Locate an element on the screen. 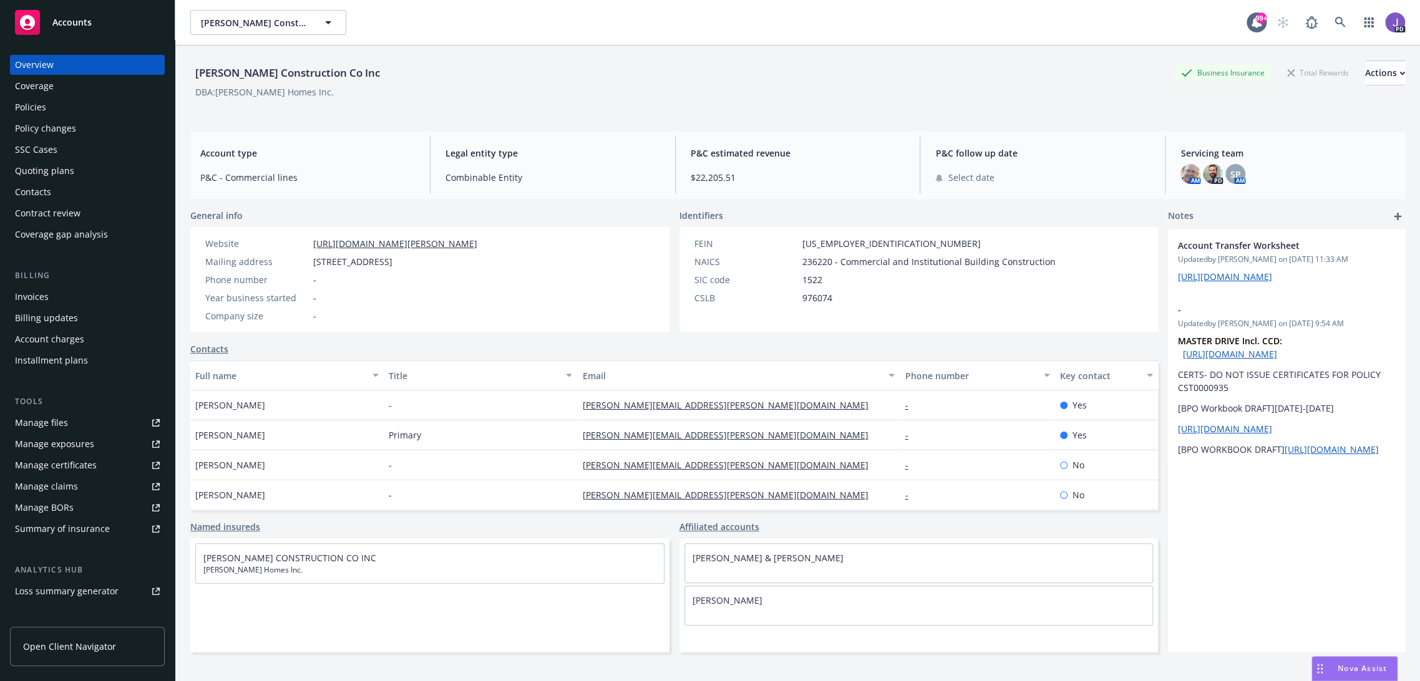 The height and width of the screenshot is (681, 1420). div: Loss summary generator is located at coordinates (67, 591).